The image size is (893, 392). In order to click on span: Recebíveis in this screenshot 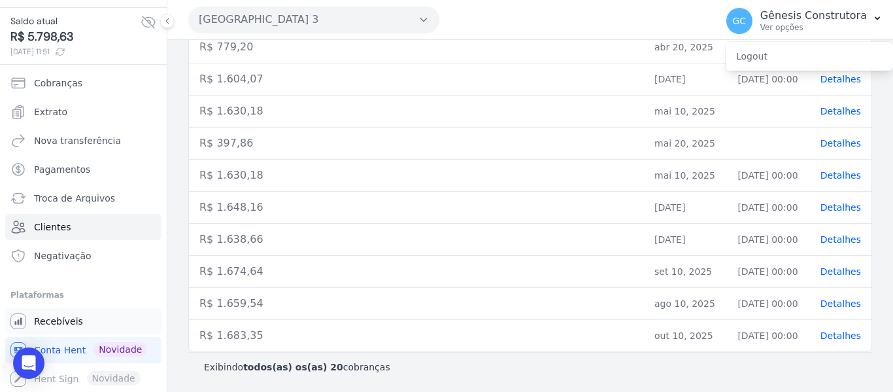, I will do `click(58, 321)`.